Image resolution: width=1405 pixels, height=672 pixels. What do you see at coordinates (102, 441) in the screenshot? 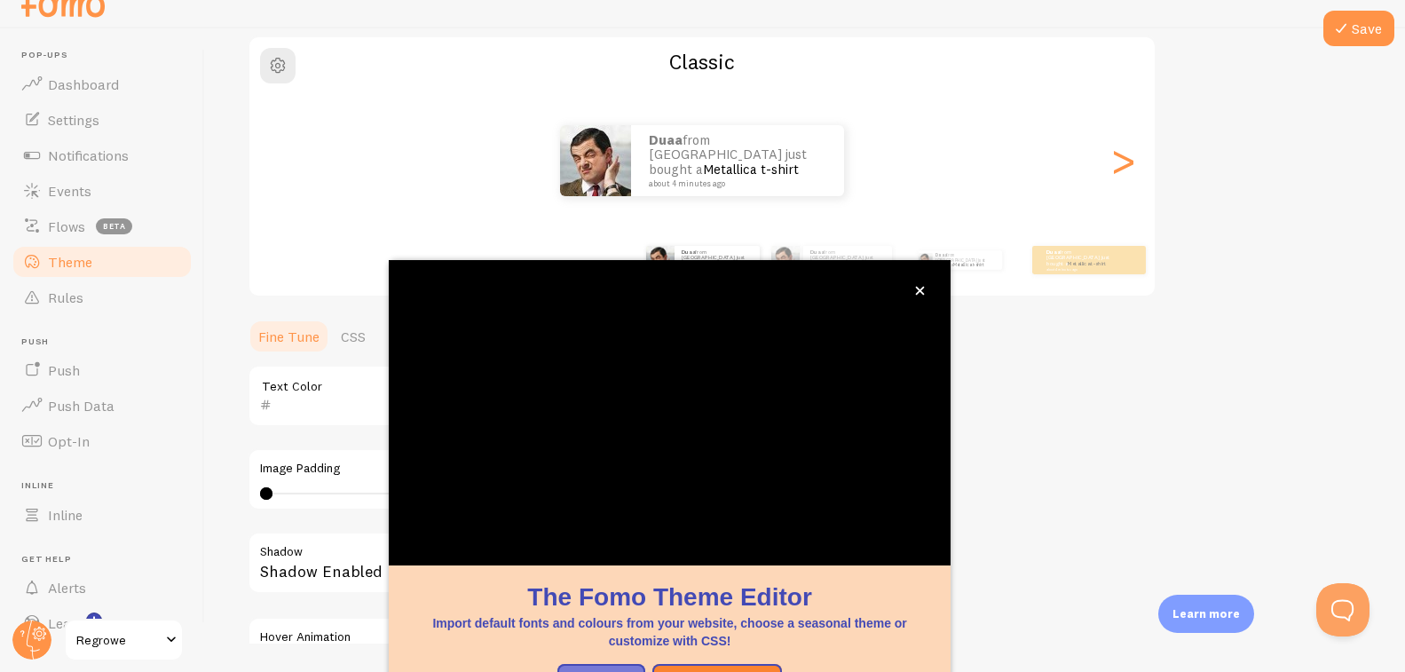
I see `a: Opt-In` at bounding box center [102, 441].